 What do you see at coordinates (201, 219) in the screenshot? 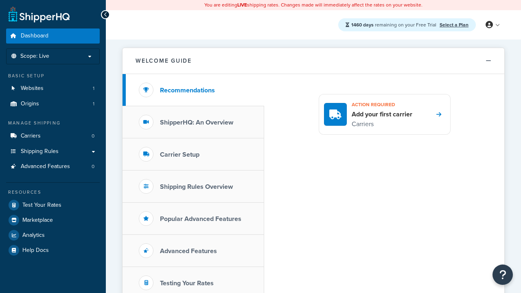
I see `h3: Popular Advanced Features` at bounding box center [201, 219].